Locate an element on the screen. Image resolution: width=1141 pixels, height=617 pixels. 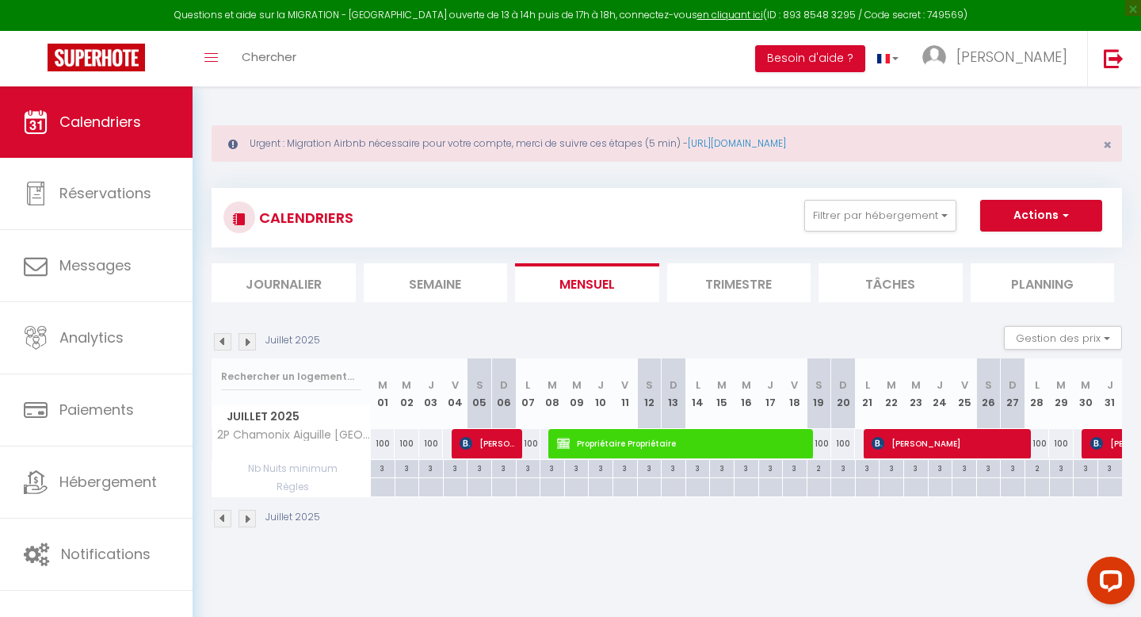
th: 14 is located at coordinates (698, 393).